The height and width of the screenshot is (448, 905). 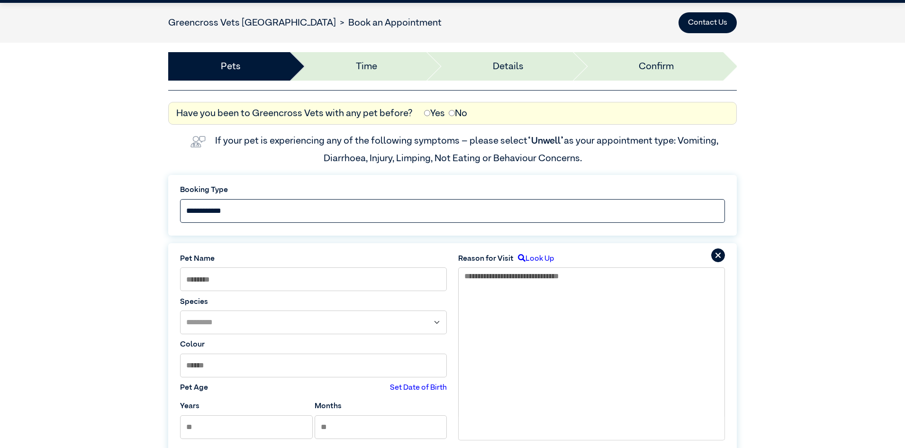 I want to click on label: Colour, so click(x=313, y=345).